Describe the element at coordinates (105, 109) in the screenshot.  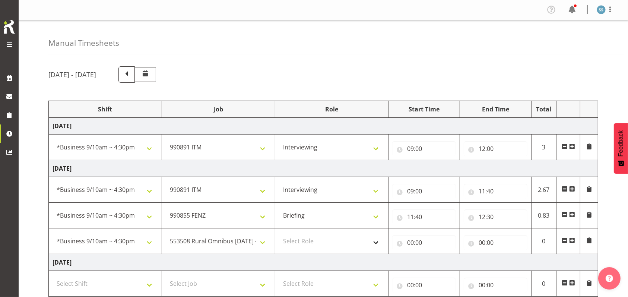
I see `div: Shift` at that location.